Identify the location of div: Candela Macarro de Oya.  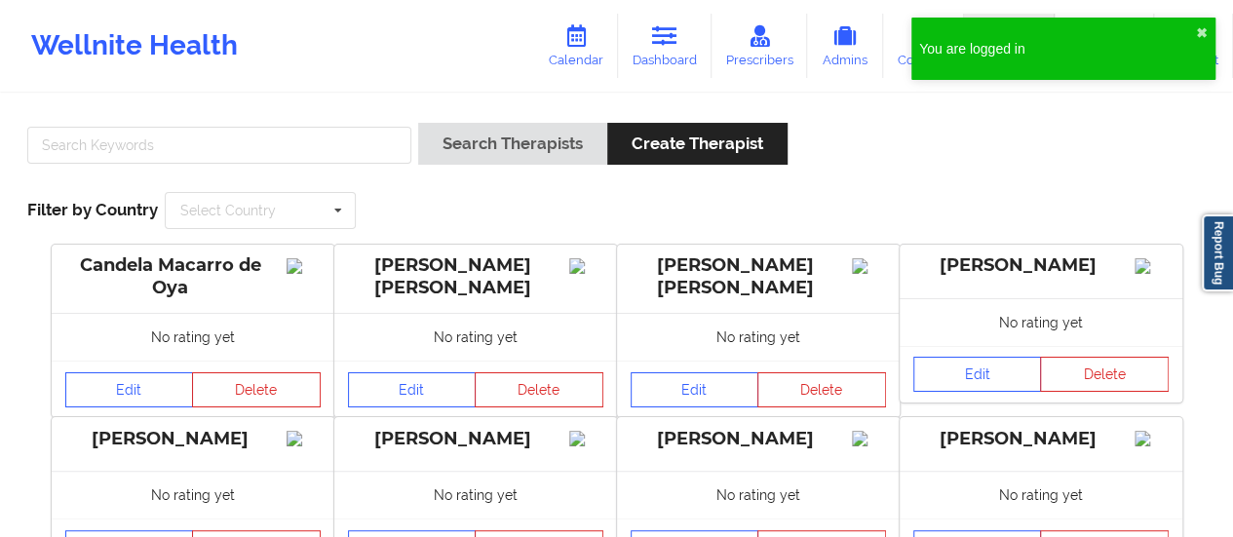
(193, 277).